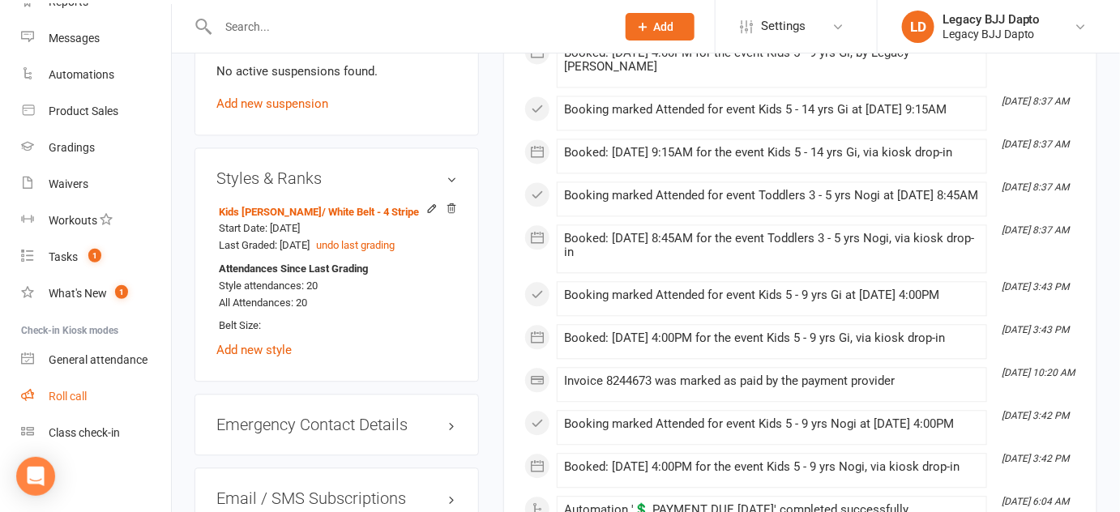  I want to click on h3: Emergency Contact Details, so click(336, 425).